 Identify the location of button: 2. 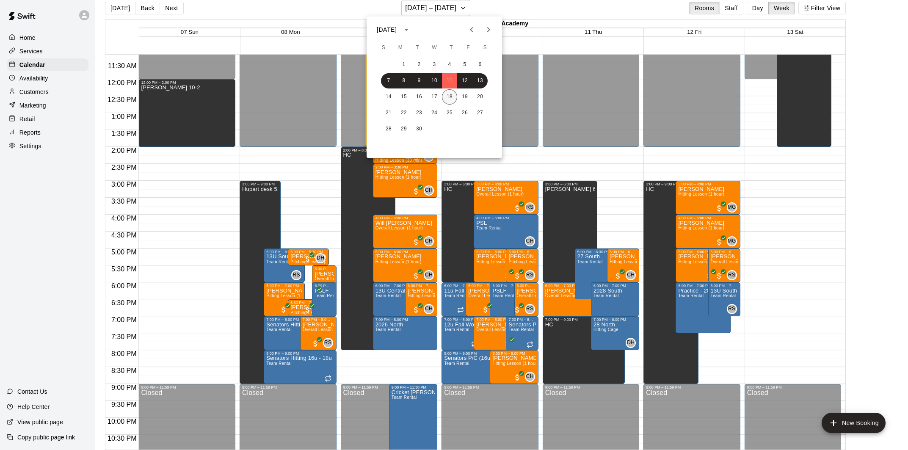
(419, 65).